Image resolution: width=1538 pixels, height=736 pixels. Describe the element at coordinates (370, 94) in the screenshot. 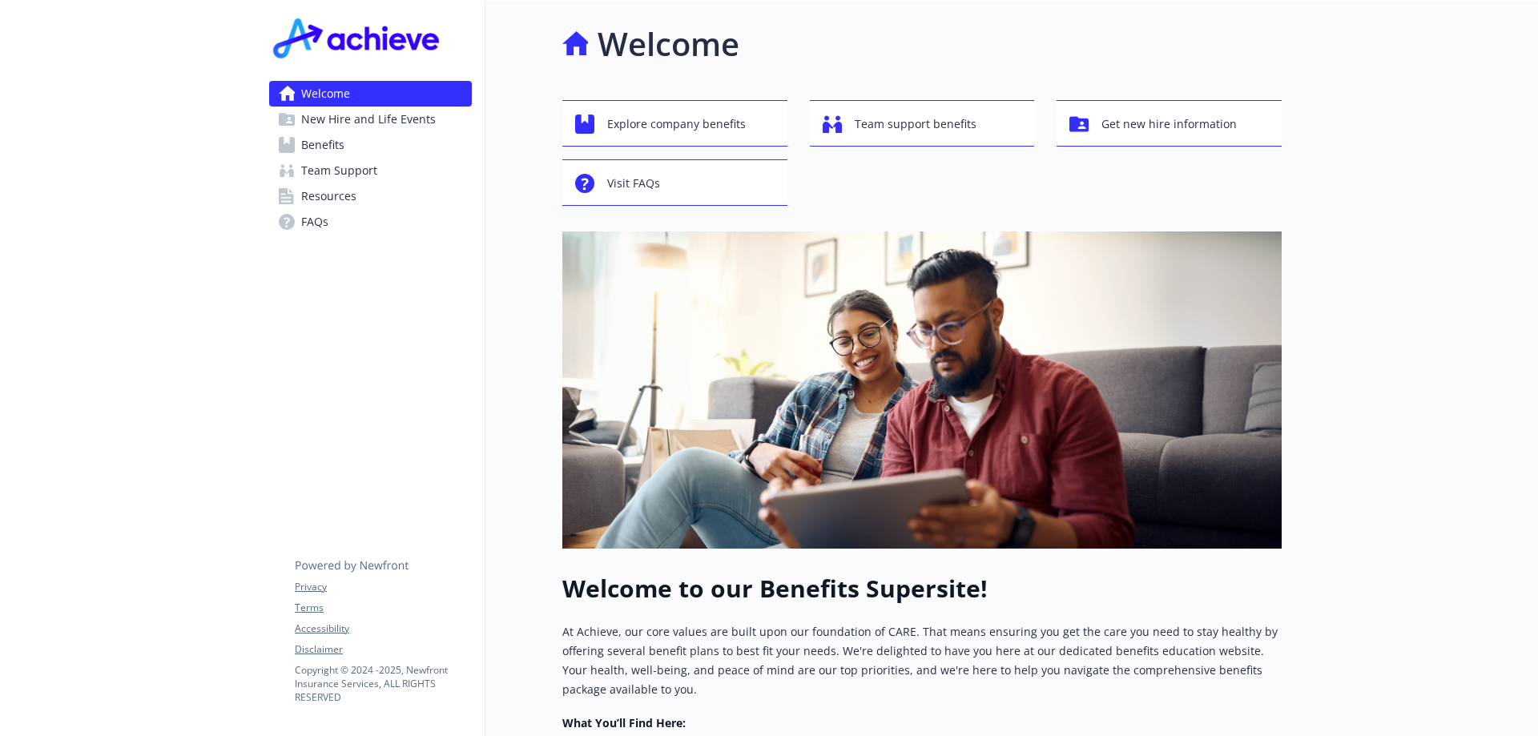

I see `a: Welcome` at that location.